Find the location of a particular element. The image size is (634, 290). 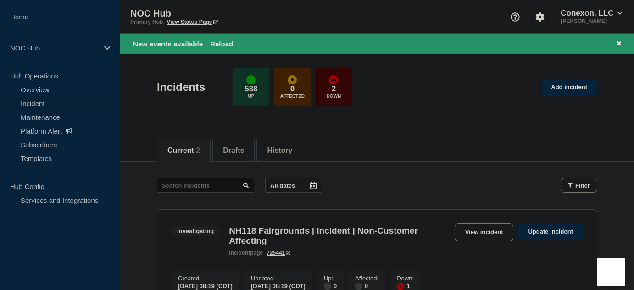

h1: Incidents is located at coordinates (181, 87).